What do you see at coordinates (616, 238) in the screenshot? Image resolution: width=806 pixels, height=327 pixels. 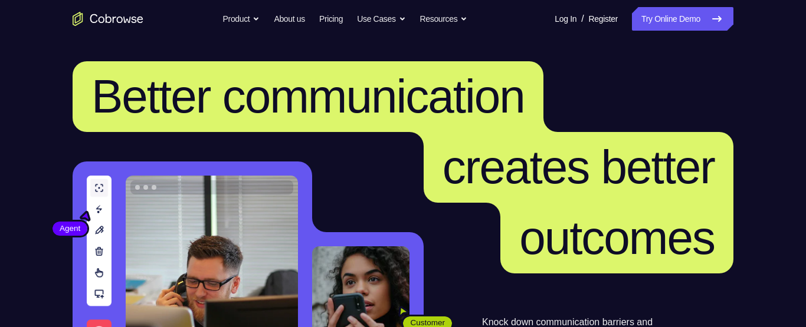 I see `span: outcomes` at bounding box center [616, 238].